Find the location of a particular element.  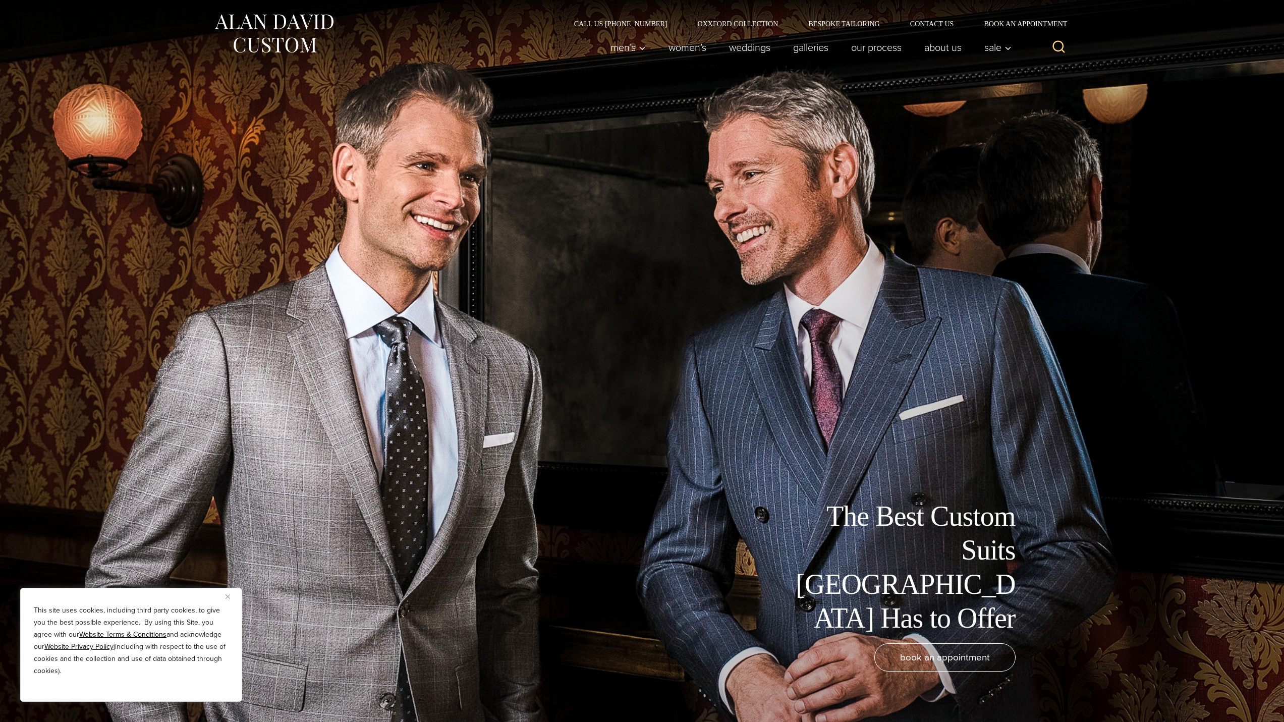

a: Women’s is located at coordinates (687, 47).